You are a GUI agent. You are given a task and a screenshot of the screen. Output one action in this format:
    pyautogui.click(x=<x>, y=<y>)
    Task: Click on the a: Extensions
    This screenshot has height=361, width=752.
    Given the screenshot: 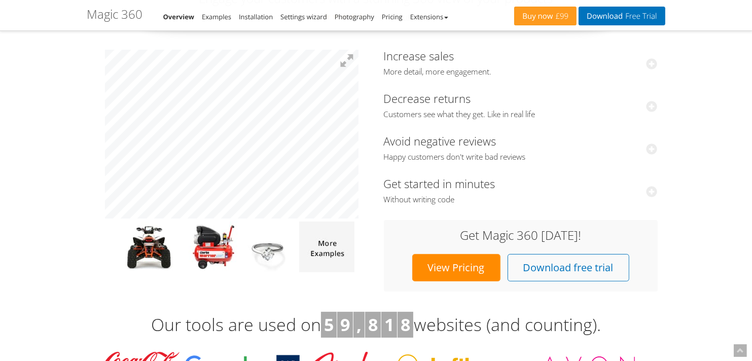 What is the action you would take?
    pyautogui.click(x=429, y=17)
    